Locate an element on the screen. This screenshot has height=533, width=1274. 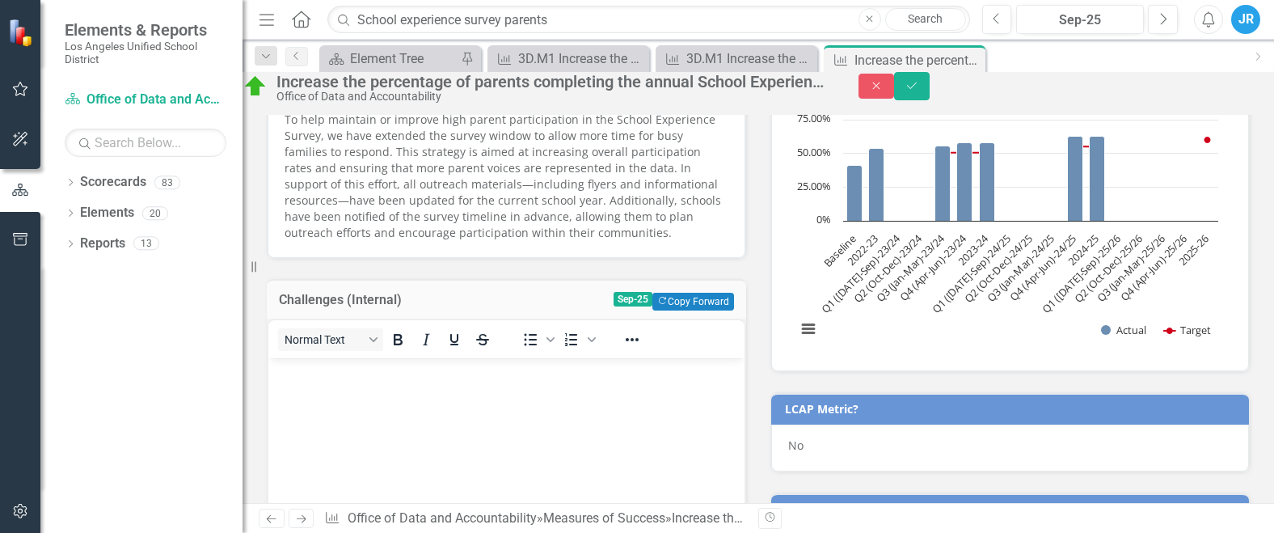
span: Elements & Reports is located at coordinates (146, 30).